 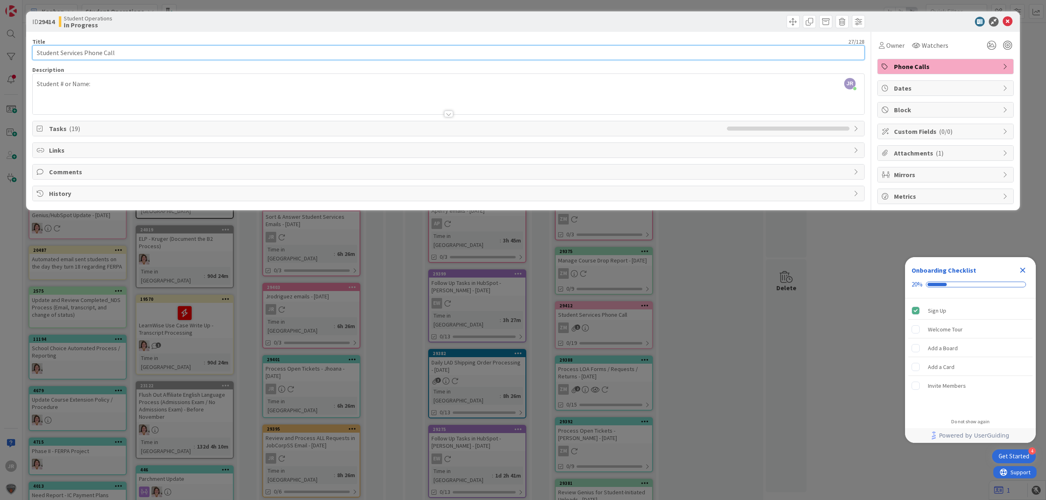 What do you see at coordinates (449, 150) in the screenshot?
I see `span: Links` at bounding box center [449, 150].